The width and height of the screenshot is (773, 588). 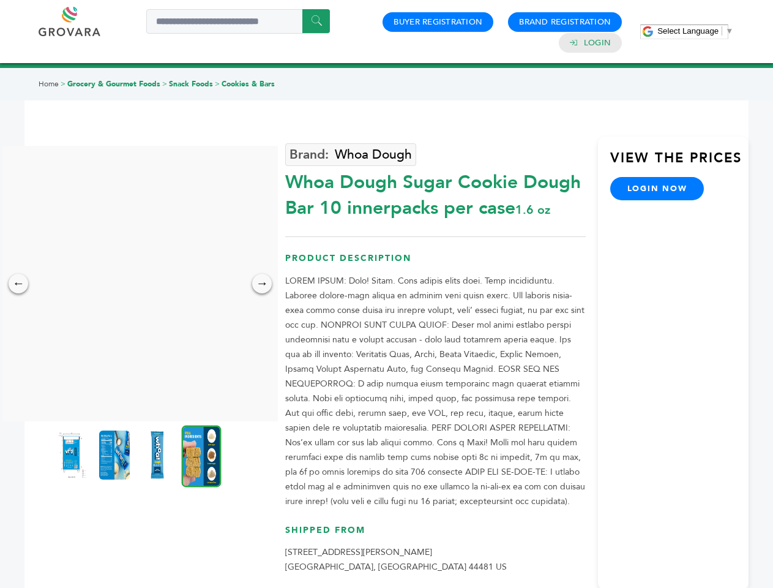 What do you see at coordinates (248, 84) in the screenshot?
I see `a: Cookies & Bars` at bounding box center [248, 84].